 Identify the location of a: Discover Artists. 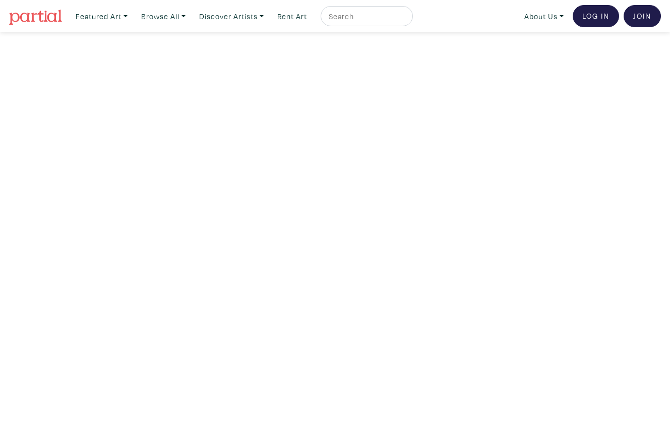
(231, 16).